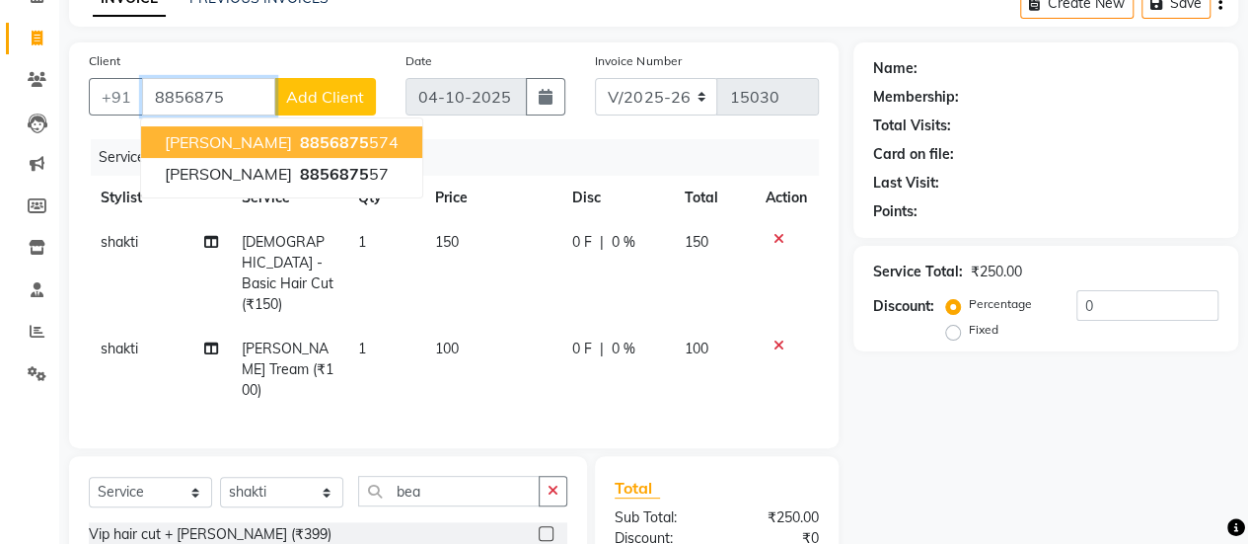  What do you see at coordinates (105, 61) in the screenshot?
I see `label: Client` at bounding box center [105, 61].